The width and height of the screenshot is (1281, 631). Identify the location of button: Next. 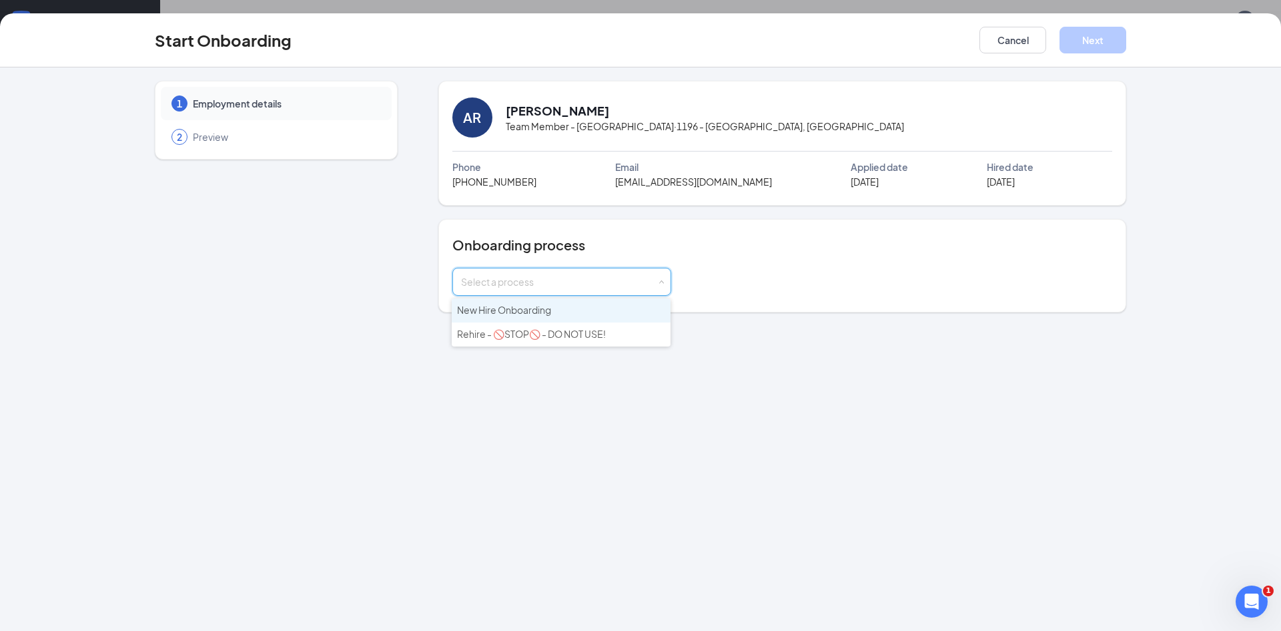
(1093, 40).